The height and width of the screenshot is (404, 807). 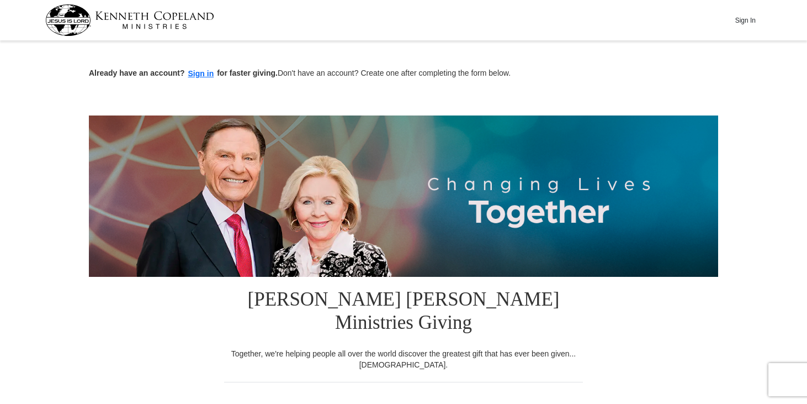 What do you see at coordinates (404, 359) in the screenshot?
I see `div: Together, we're helping people all over the world discover the greatest gift that has ever been g...` at bounding box center [404, 359].